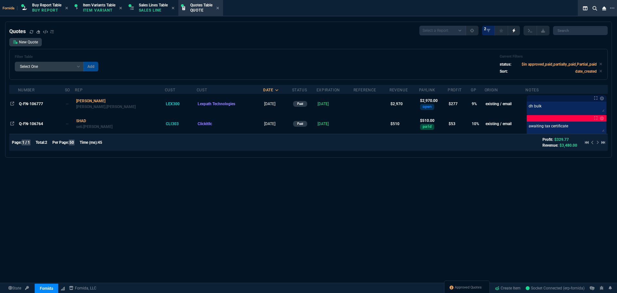  Describe the element at coordinates (427, 127) in the screenshot. I see `div: paid` at that location.